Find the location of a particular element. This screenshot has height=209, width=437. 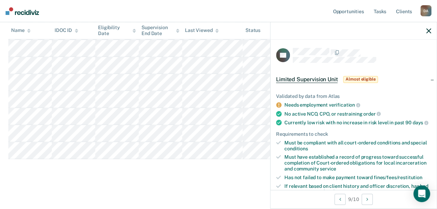

div: Limited Supervision UnitAlmost eligible is located at coordinates (353, 80).